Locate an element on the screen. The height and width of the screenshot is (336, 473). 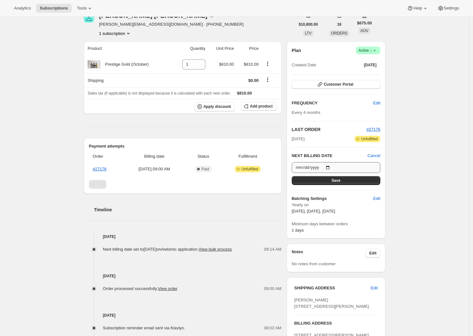
button: View bulk process is located at coordinates (215, 249).